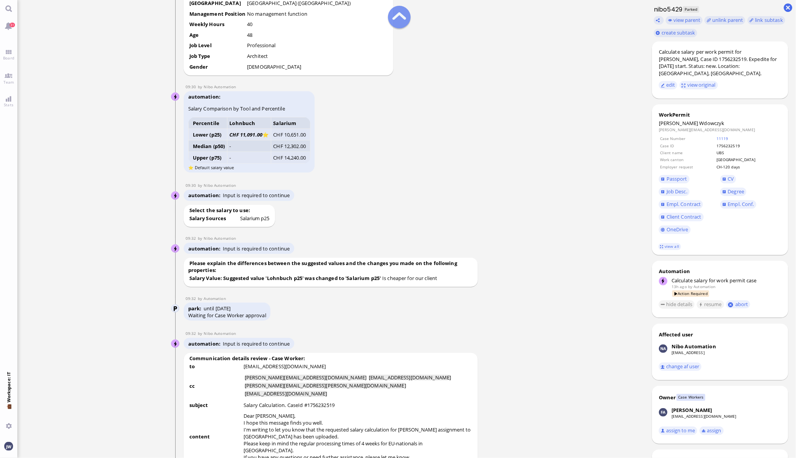 This screenshot has height=458, width=796. What do you see at coordinates (691, 9) in the screenshot?
I see `span: Parked` at bounding box center [691, 9].